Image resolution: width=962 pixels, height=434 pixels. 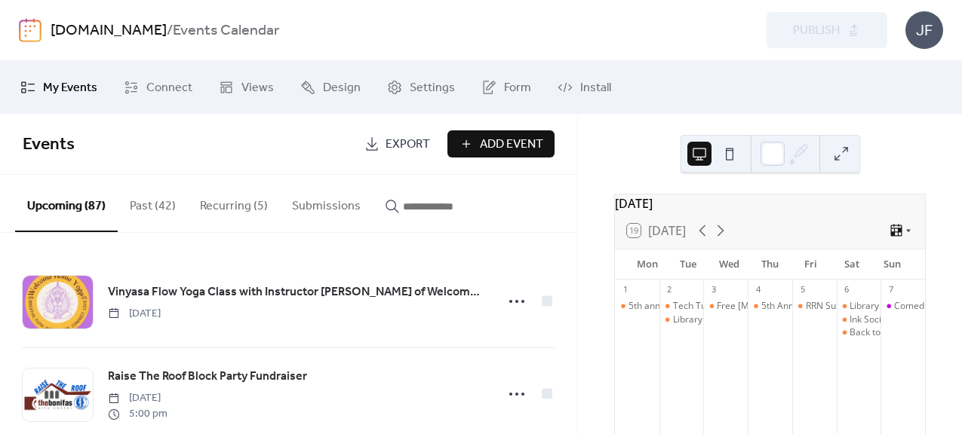 I want to click on span: 5:00 pm, so click(x=137, y=414).